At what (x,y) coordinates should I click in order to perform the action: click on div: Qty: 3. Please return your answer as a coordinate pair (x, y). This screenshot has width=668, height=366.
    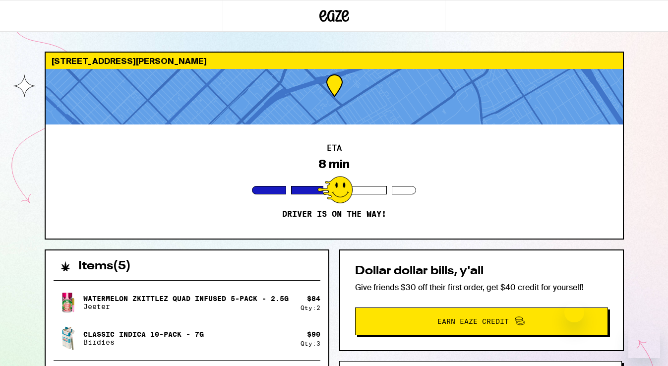
    Looking at the image, I should click on (310, 343).